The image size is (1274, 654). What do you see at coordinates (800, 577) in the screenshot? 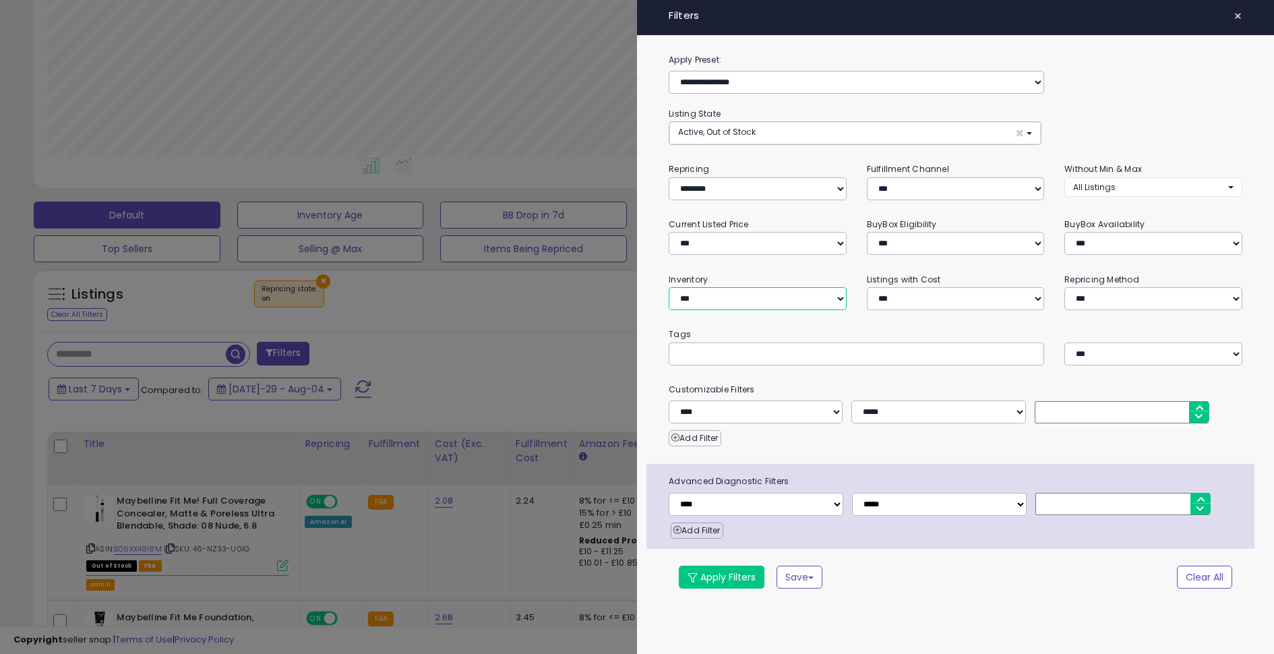
I see `button: Save` at bounding box center [800, 577].